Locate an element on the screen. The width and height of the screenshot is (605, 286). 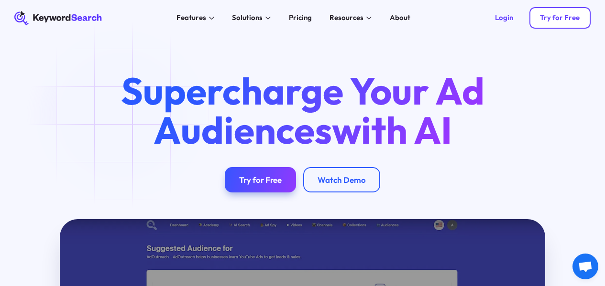
a: Open chat is located at coordinates (585, 267).